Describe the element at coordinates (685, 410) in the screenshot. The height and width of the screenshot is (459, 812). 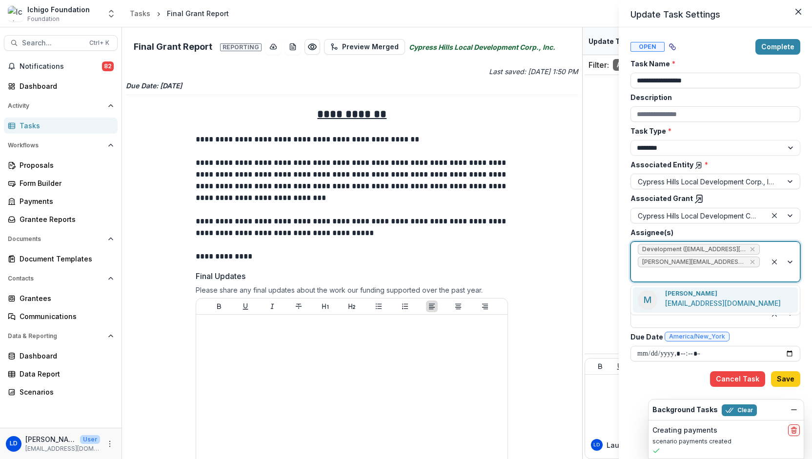
I see `h2: Background Tasks` at that location.